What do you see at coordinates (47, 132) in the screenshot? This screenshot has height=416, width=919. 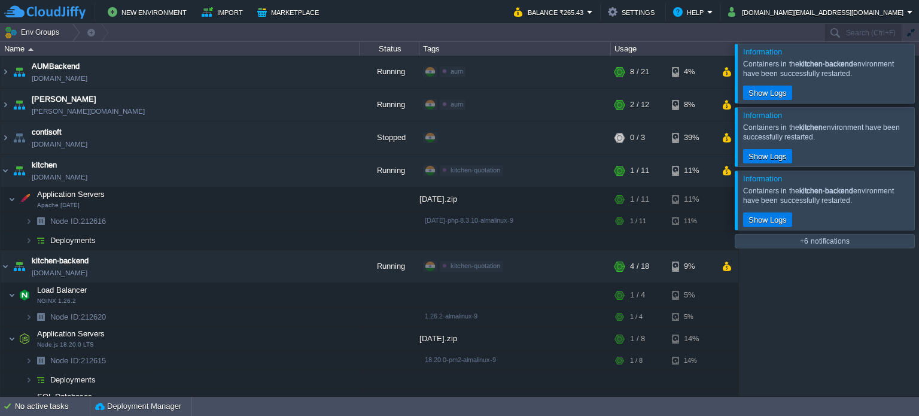 I see `a: contisoft` at bounding box center [47, 132].